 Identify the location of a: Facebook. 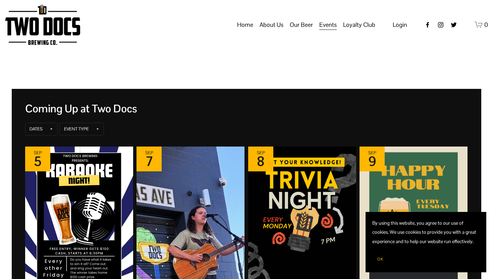
(428, 25).